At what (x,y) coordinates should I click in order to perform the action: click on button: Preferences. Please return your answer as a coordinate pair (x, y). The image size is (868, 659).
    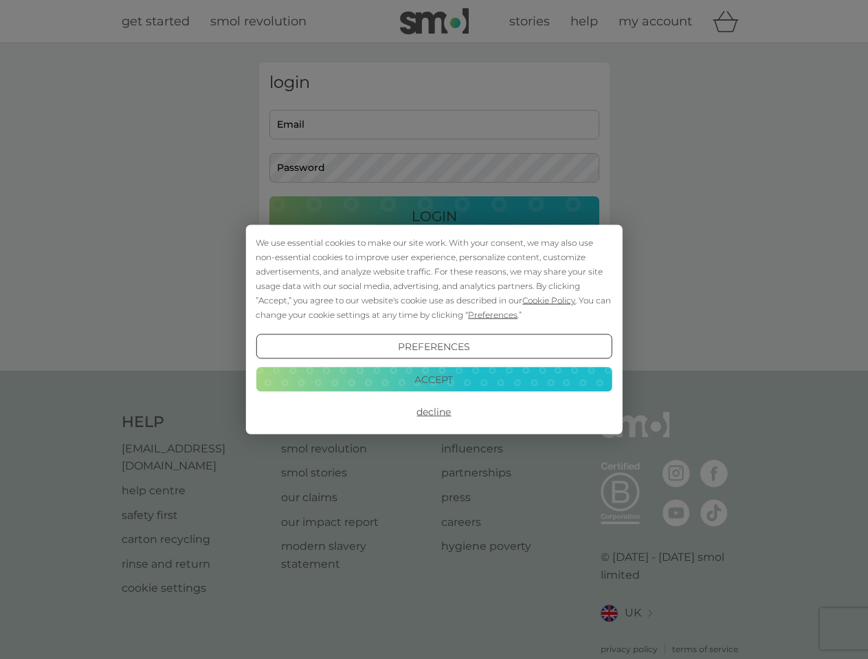
    Looking at the image, I should click on (433, 347).